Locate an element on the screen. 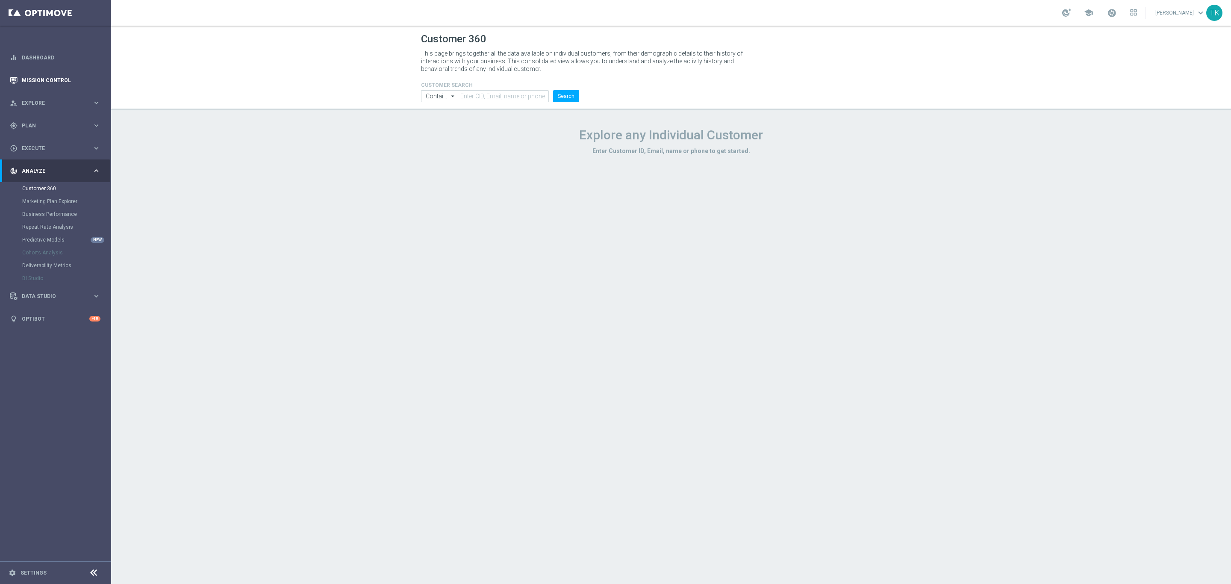  div: Plan is located at coordinates (51, 126).